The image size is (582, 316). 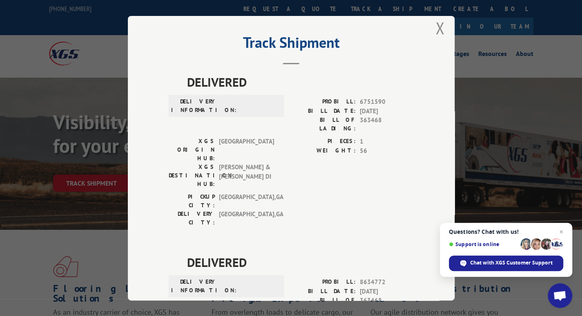 What do you see at coordinates (483, 244) in the screenshot?
I see `span: Support is online` at bounding box center [483, 244].